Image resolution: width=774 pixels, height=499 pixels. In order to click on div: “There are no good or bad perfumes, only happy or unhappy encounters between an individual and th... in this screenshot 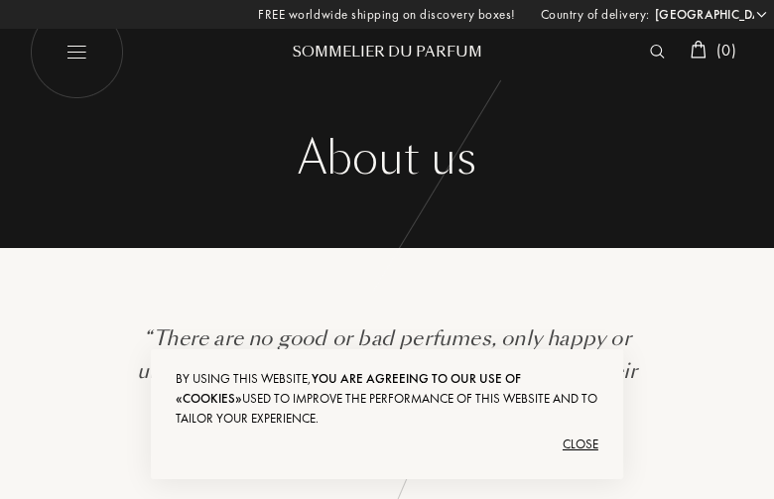, I will do `click(387, 371)`.